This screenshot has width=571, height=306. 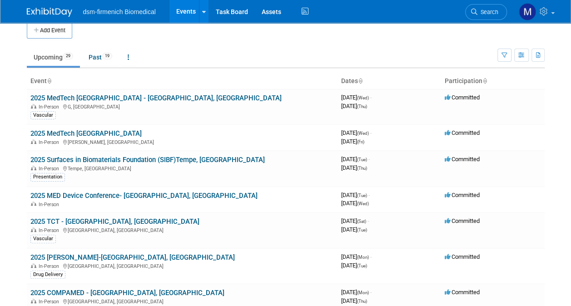 I want to click on span: 19, so click(x=107, y=56).